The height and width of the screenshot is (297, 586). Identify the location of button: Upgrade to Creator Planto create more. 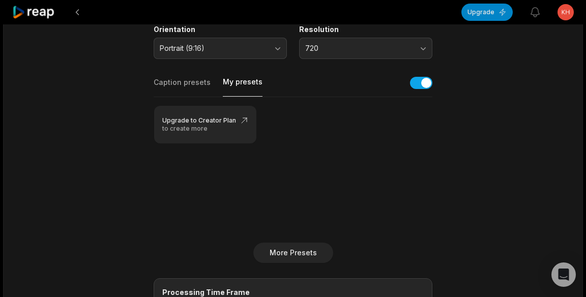
(205, 125).